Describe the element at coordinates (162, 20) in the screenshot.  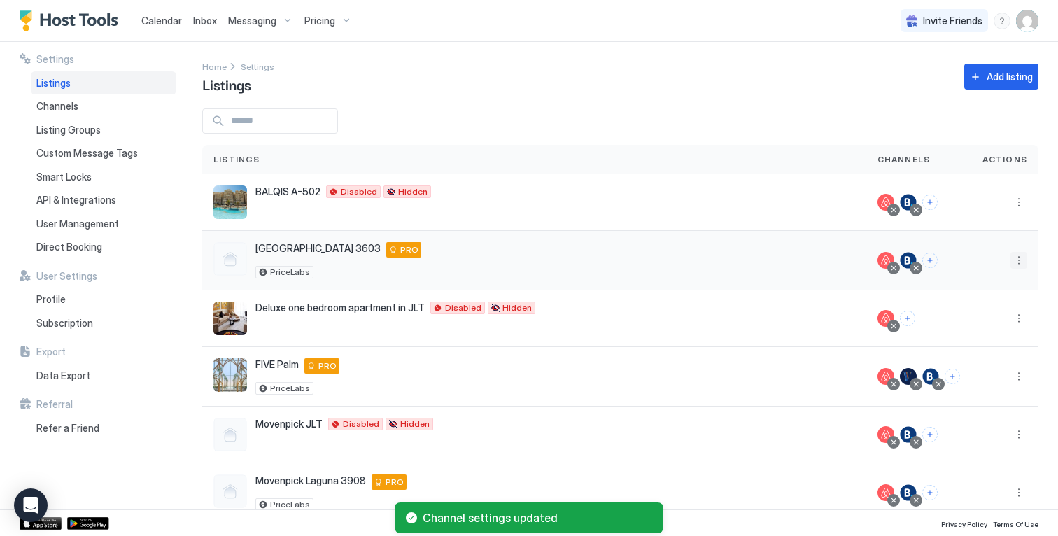
I see `a: Calendar` at that location.